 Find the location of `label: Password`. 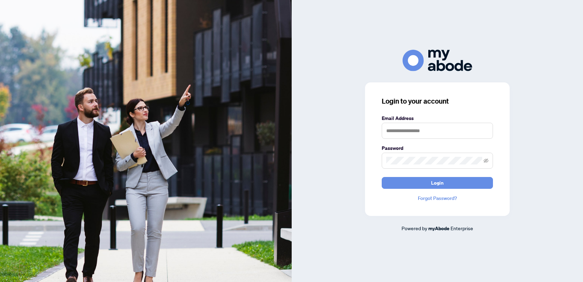

label: Password is located at coordinates (438, 148).